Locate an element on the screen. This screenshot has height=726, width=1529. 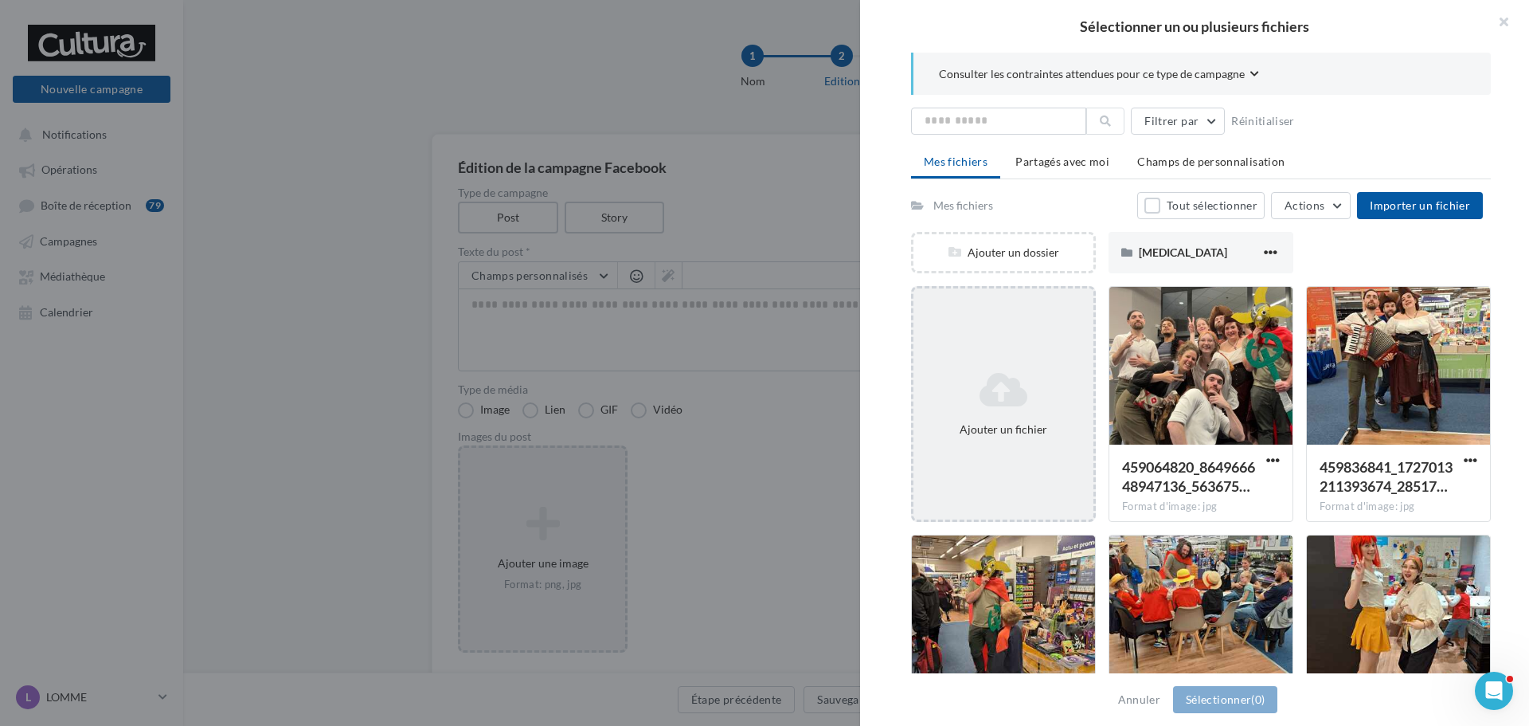
button: Annuler is located at coordinates (1139, 699).